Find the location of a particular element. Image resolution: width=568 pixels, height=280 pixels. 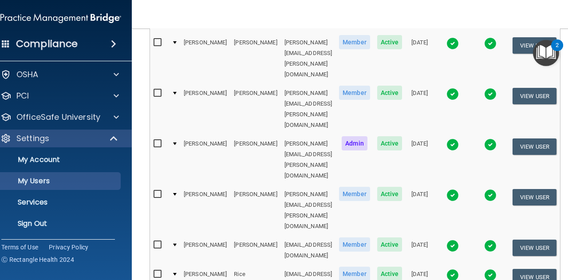

p: PCI is located at coordinates (23, 96).